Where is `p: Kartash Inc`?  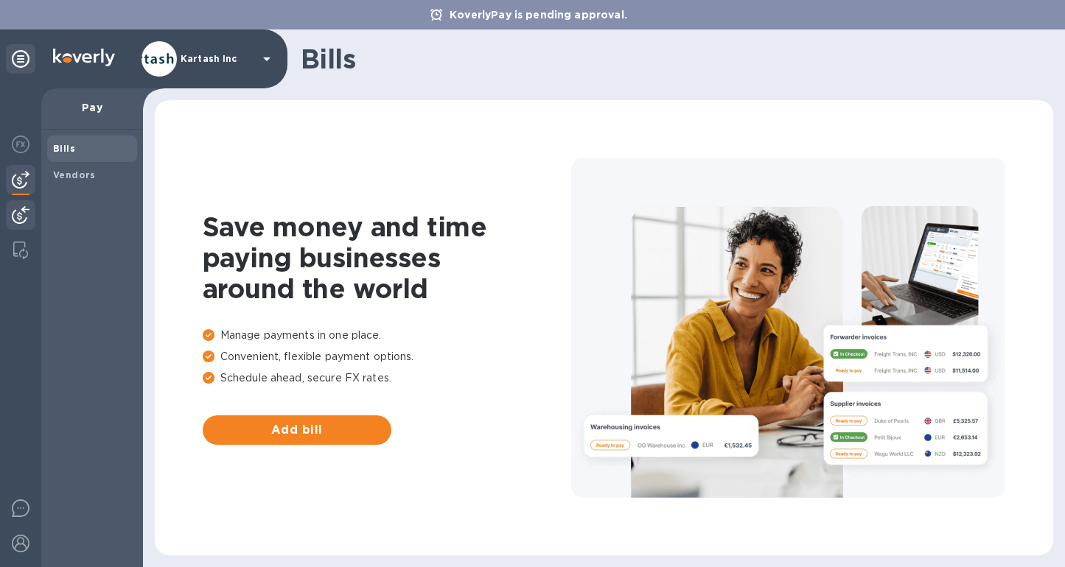
p: Kartash Inc is located at coordinates (217, 59).